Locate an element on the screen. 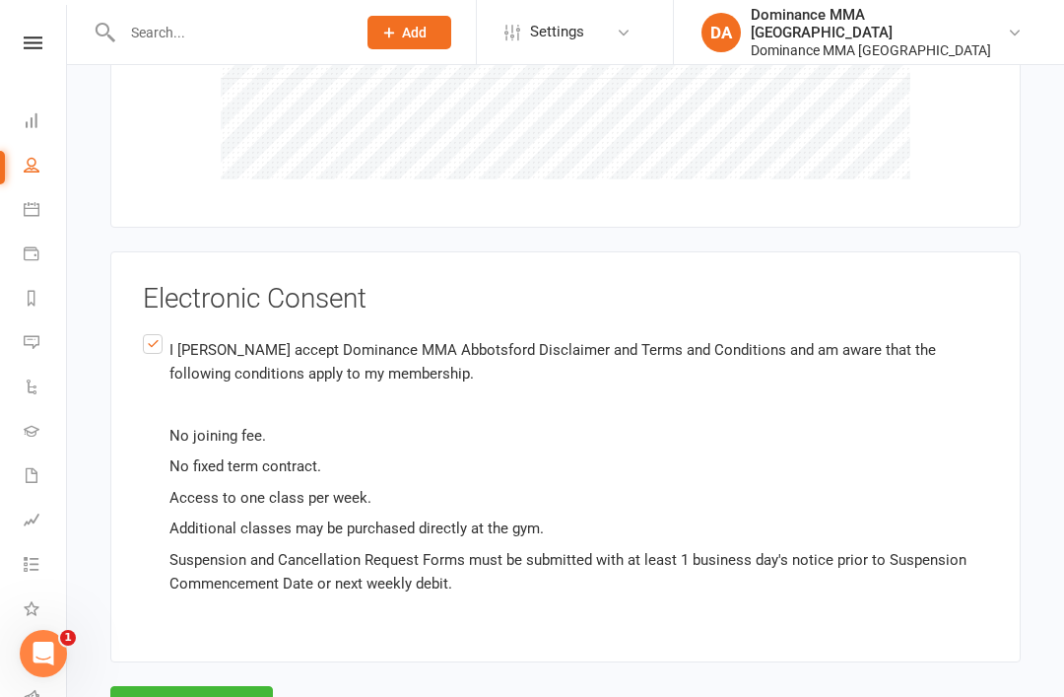 This screenshot has height=697, width=1064. input: Search... is located at coordinates (229, 33).